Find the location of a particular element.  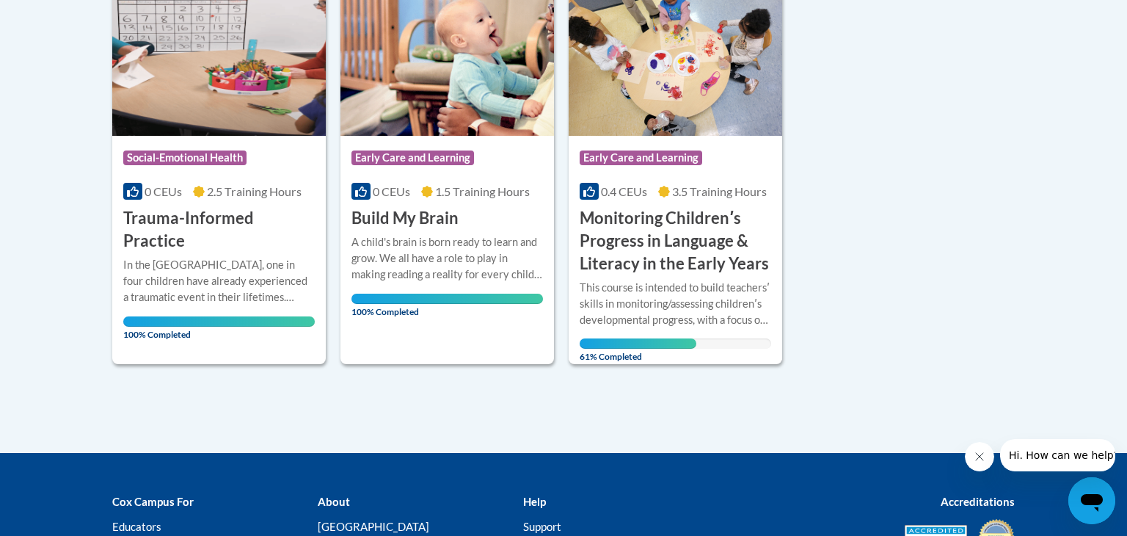

a: Support is located at coordinates (542, 526).